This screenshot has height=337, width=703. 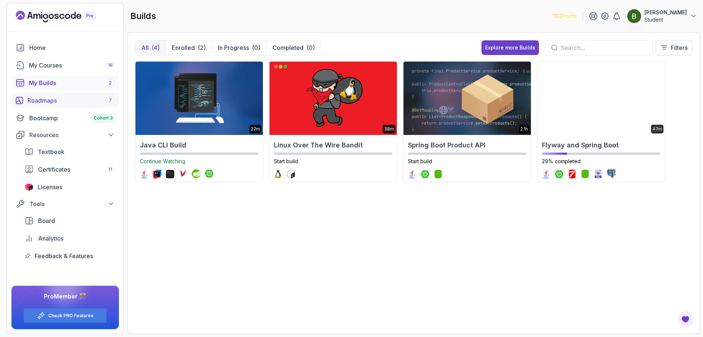 What do you see at coordinates (679, 48) in the screenshot?
I see `p: Filters` at bounding box center [679, 48].